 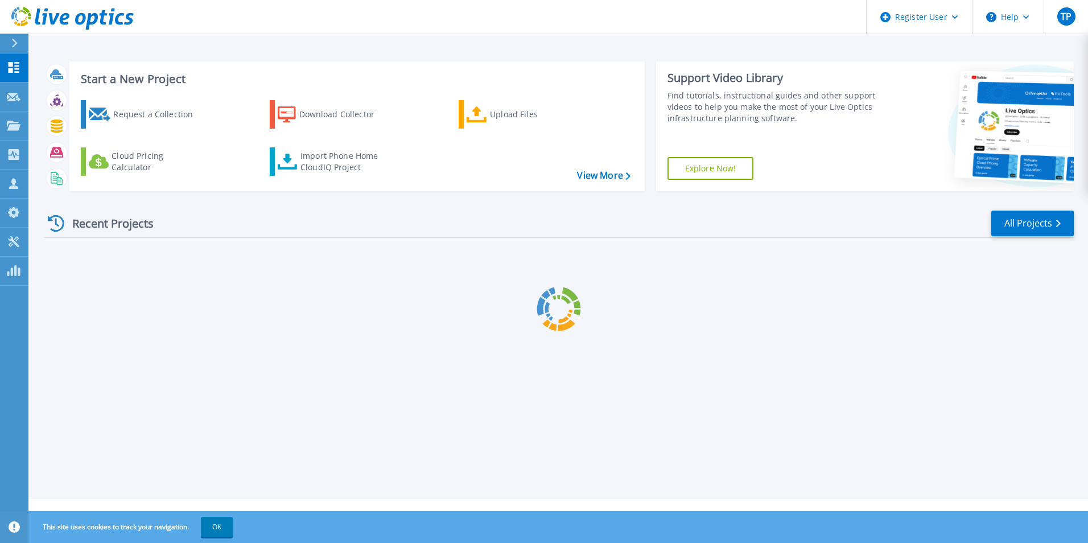 What do you see at coordinates (144, 162) in the screenshot?
I see `a: Cloud Pricing Calculator` at bounding box center [144, 162].